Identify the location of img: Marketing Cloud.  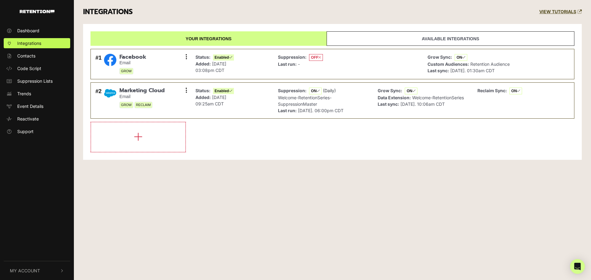
(110, 93).